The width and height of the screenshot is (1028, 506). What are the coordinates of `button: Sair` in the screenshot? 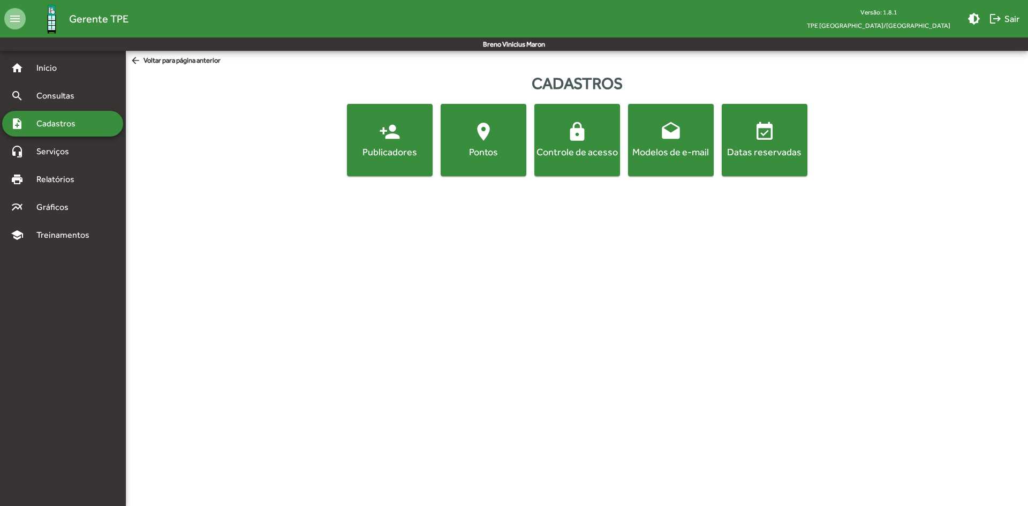 It's located at (1004, 19).